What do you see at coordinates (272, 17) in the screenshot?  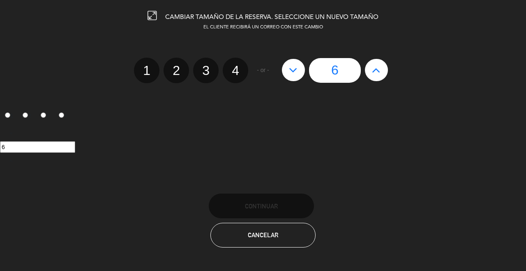 I see `span: CAMBIAR TAMAÑO DE LA RESERVA. SELECCIONE UN NUEVO TAMAÑO` at bounding box center [272, 17].